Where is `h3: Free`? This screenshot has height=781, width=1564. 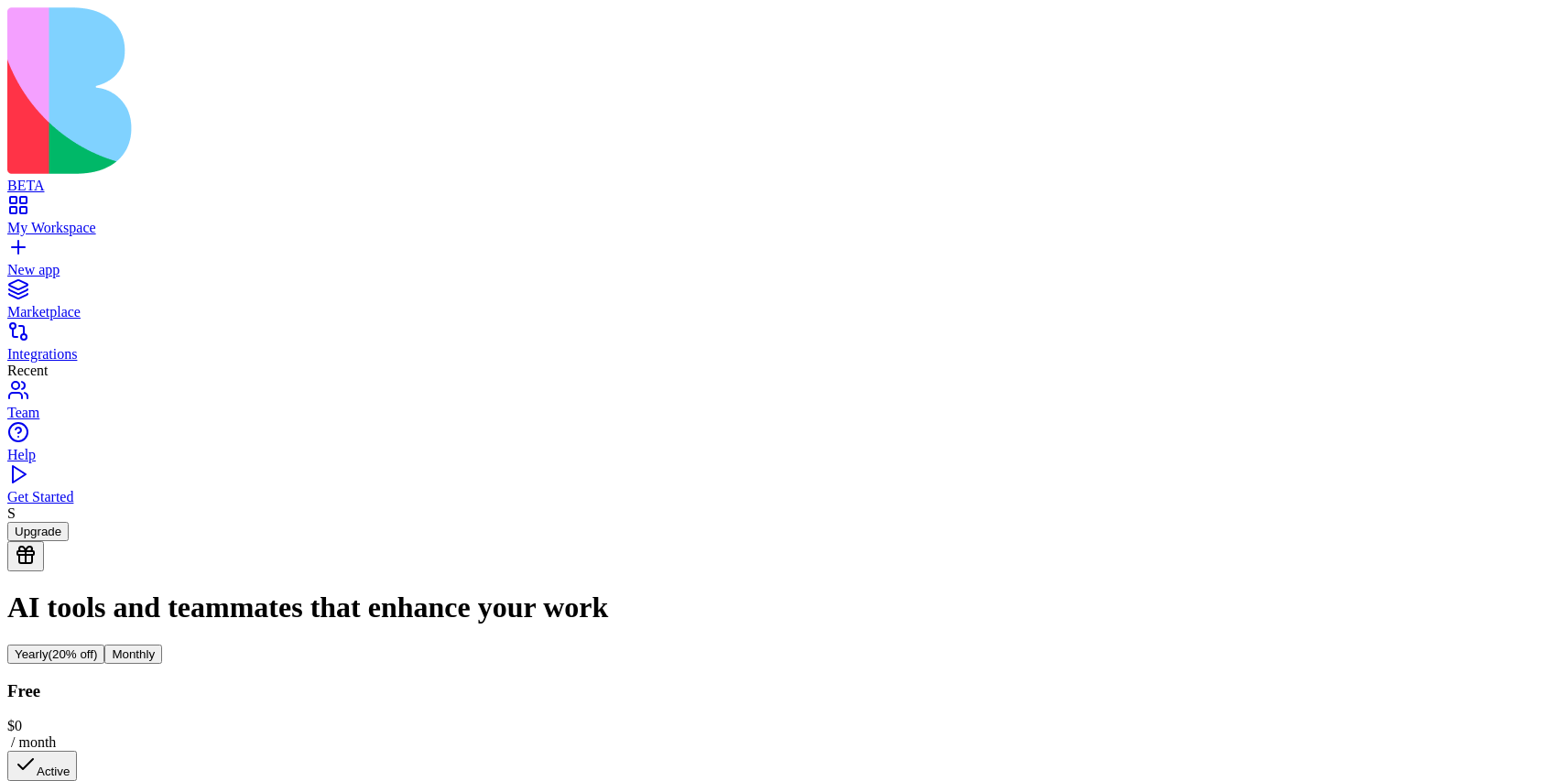 h3: Free is located at coordinates (782, 691).